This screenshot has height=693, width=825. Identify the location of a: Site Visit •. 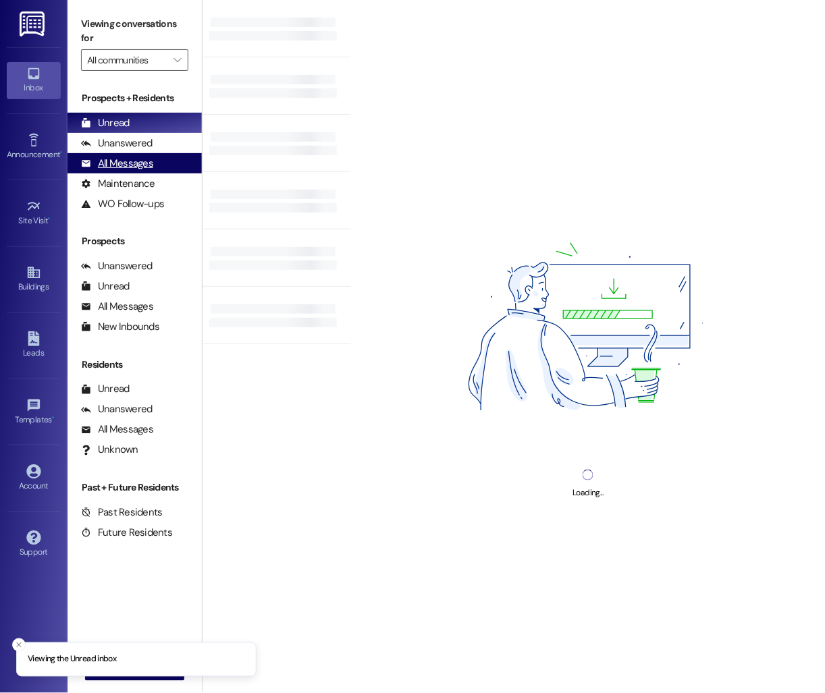
(34, 213).